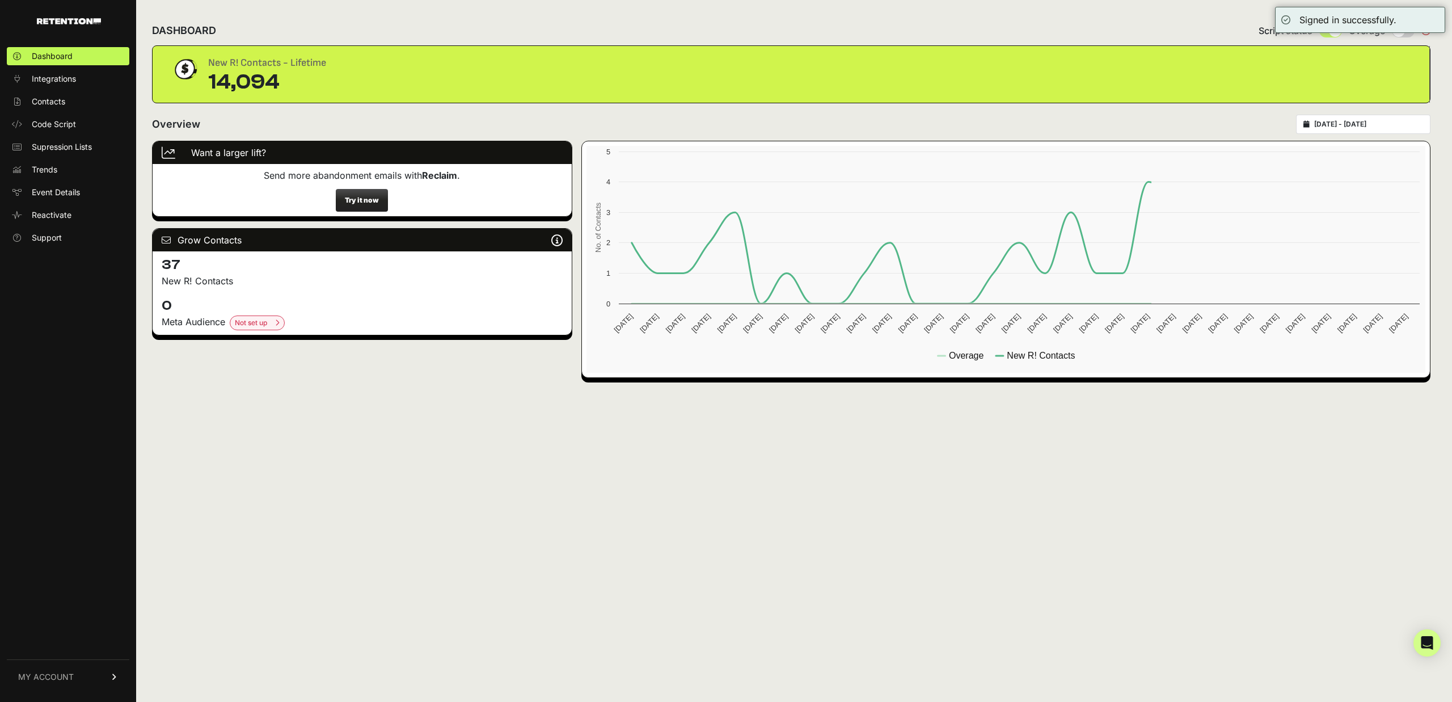 The image size is (1452, 702). What do you see at coordinates (966, 355) in the screenshot?
I see `text: Overage` at bounding box center [966, 355].